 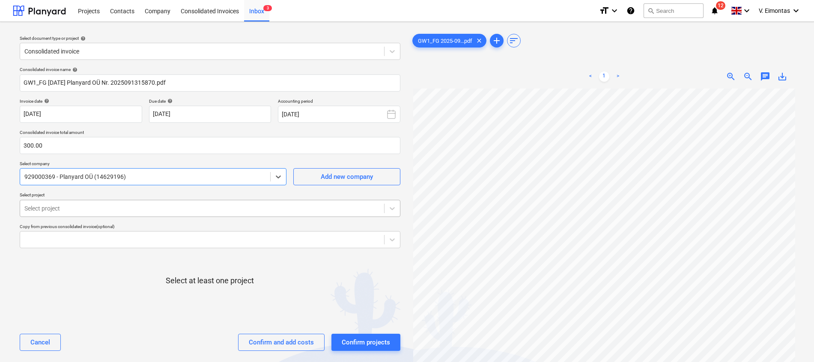 What do you see at coordinates (153, 164) in the screenshot?
I see `p: Select company` at bounding box center [153, 164].